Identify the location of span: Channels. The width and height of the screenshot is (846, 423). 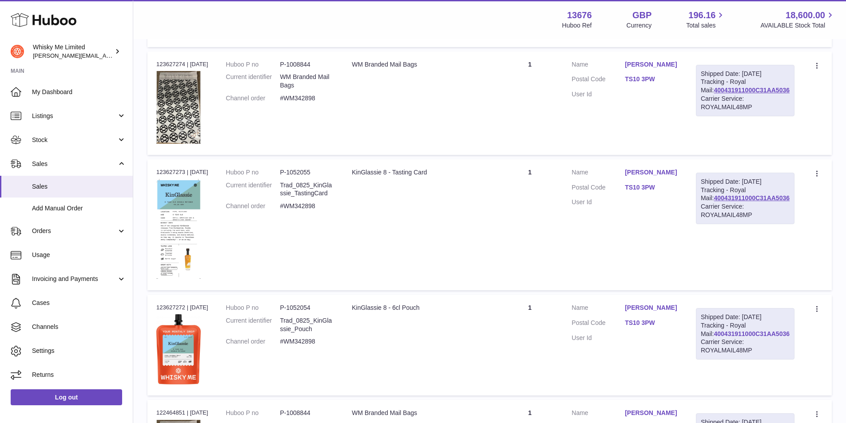
(79, 327).